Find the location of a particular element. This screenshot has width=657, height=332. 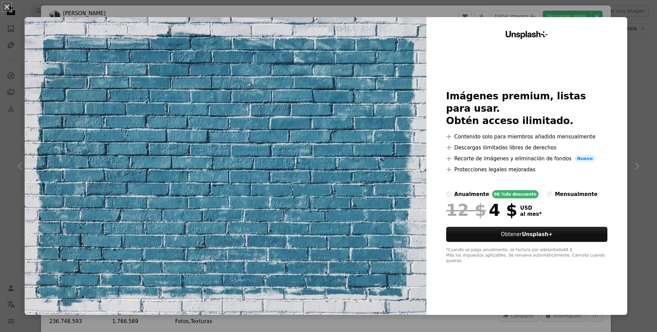

li: Descargas ilimitadas libres de derechos is located at coordinates (527, 147).